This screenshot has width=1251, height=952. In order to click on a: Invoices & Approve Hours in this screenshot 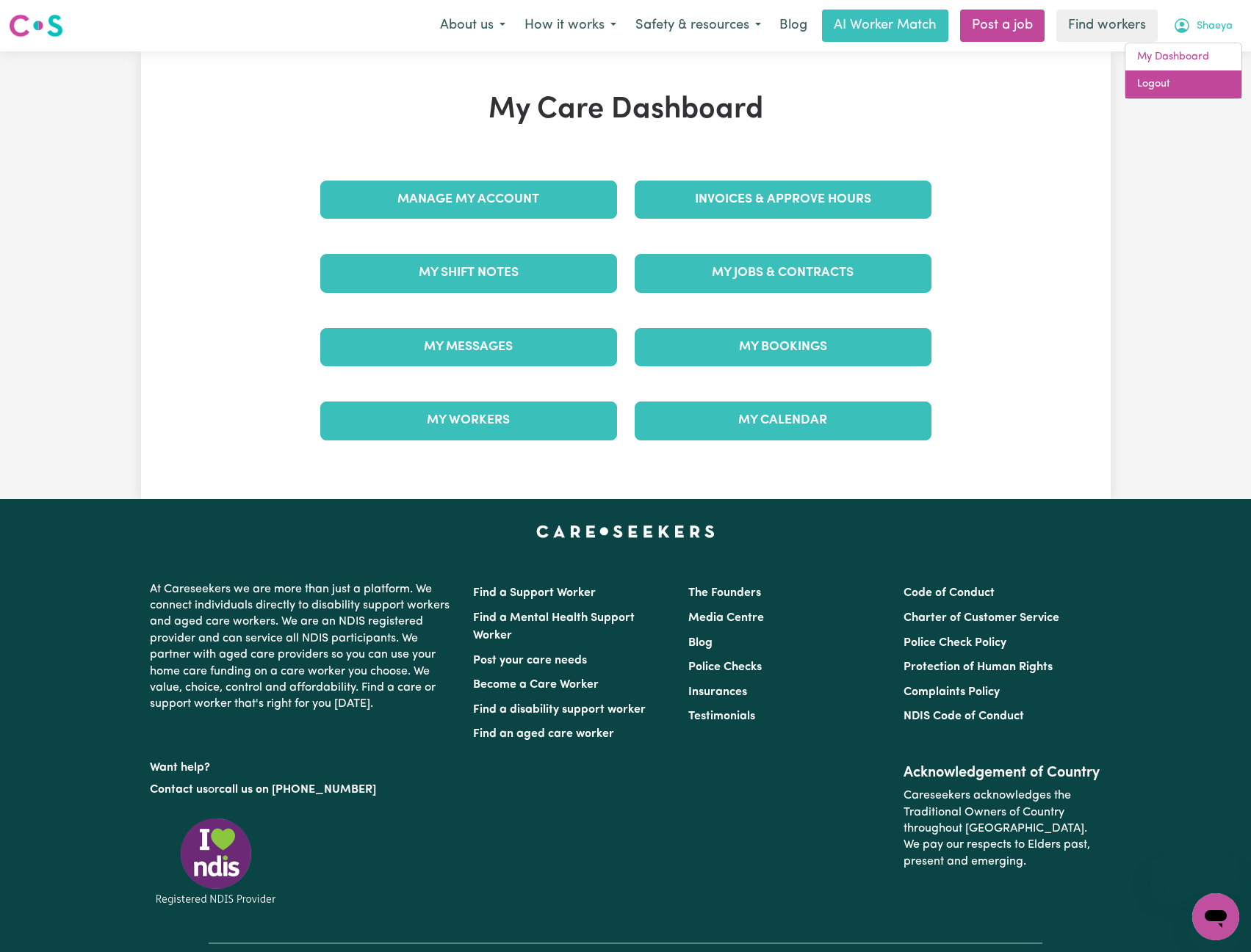, I will do `click(783, 200)`.